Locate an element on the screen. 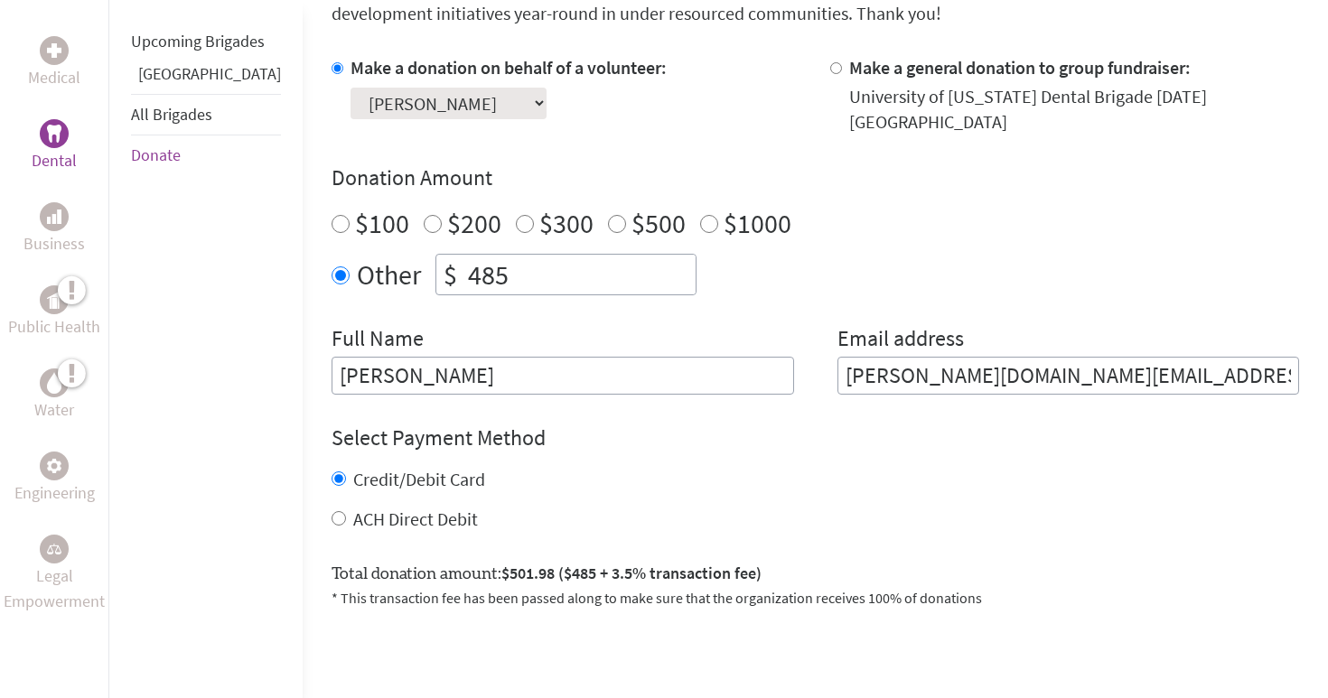 The width and height of the screenshot is (1328, 698). div: Legal Empowerment is located at coordinates (54, 549).